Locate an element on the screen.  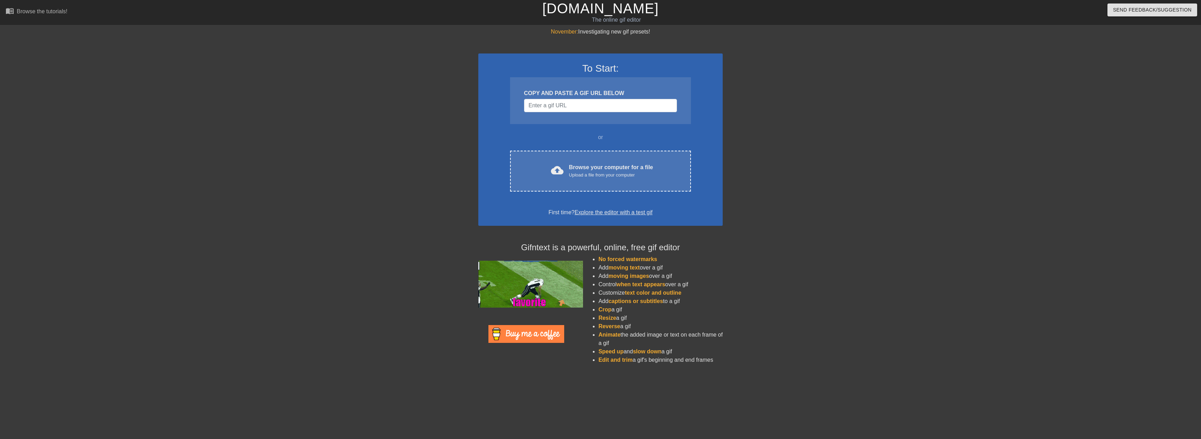
li: Control over a gif is located at coordinates (661, 284).